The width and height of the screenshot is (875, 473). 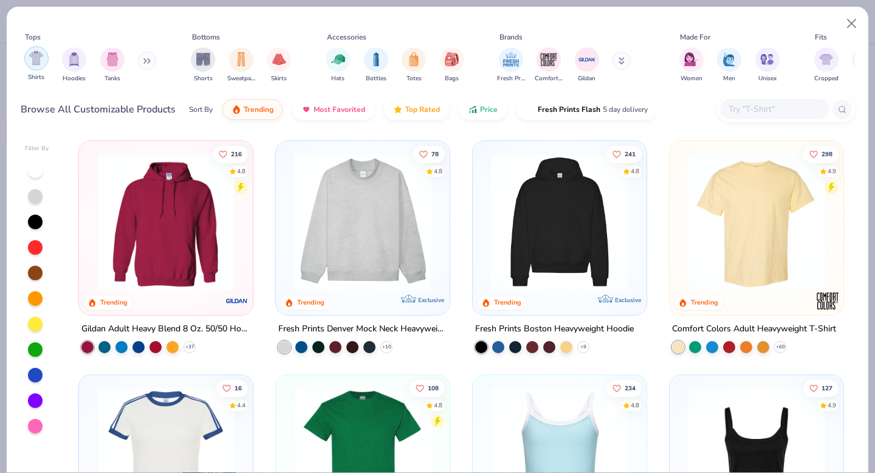 I want to click on span: Unisex, so click(x=768, y=78).